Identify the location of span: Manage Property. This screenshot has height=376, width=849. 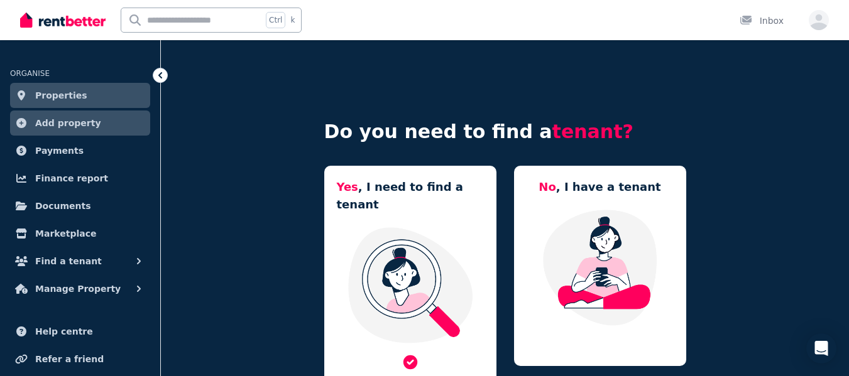
(78, 289).